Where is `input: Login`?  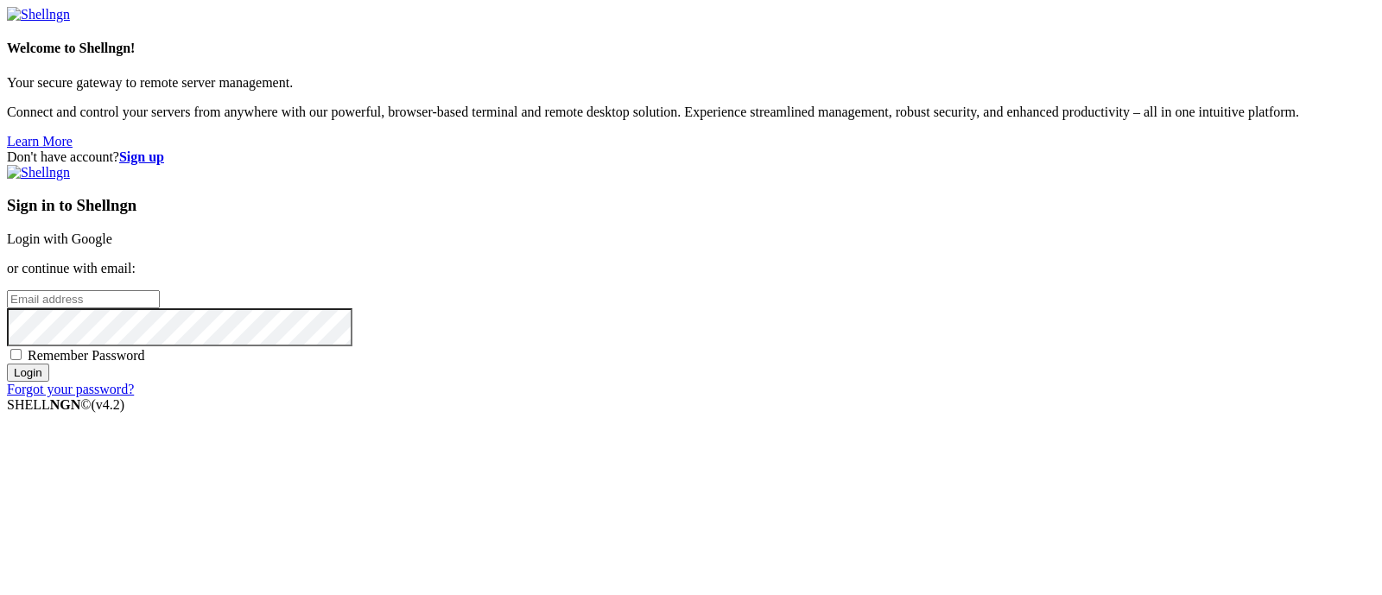 input: Login is located at coordinates (28, 372).